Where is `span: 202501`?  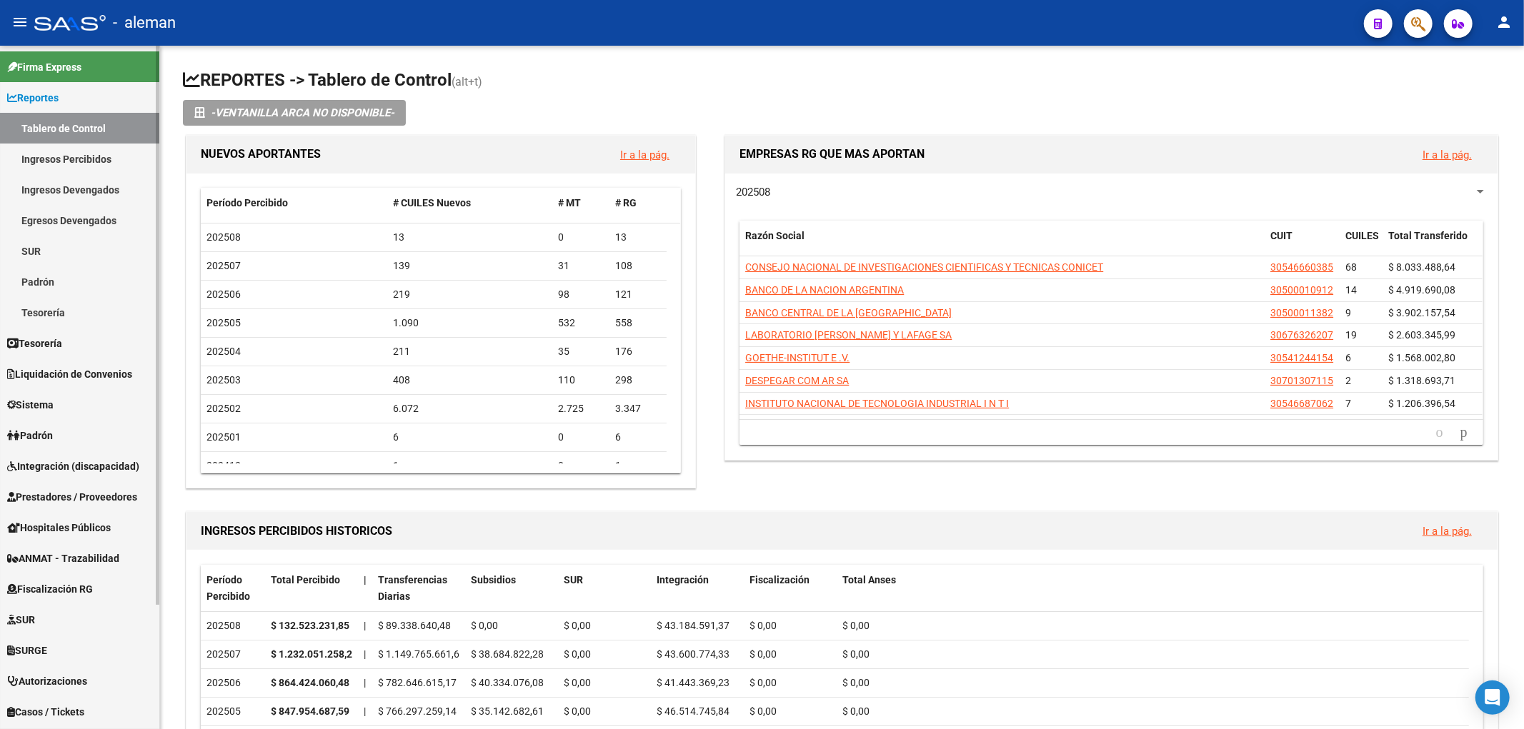 span: 202501 is located at coordinates (224, 437).